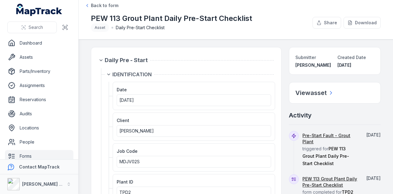 This screenshot has height=194, width=393. Describe the element at coordinates (300, 115) in the screenshot. I see `h2: Activity` at that location.